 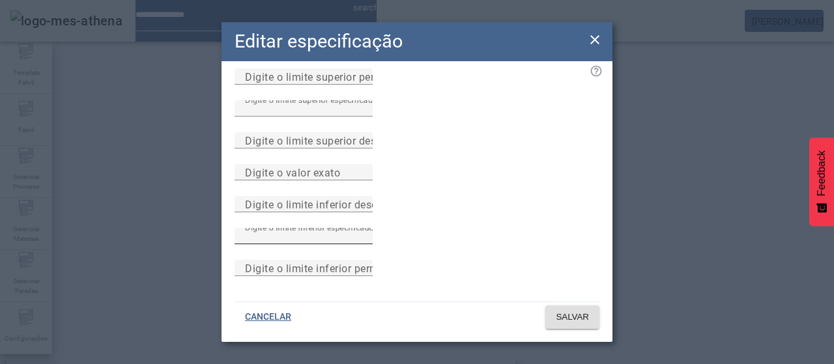 What do you see at coordinates (323, 268) in the screenshot?
I see `mat-label: Digite o limite inferior permitido` at bounding box center [323, 268].